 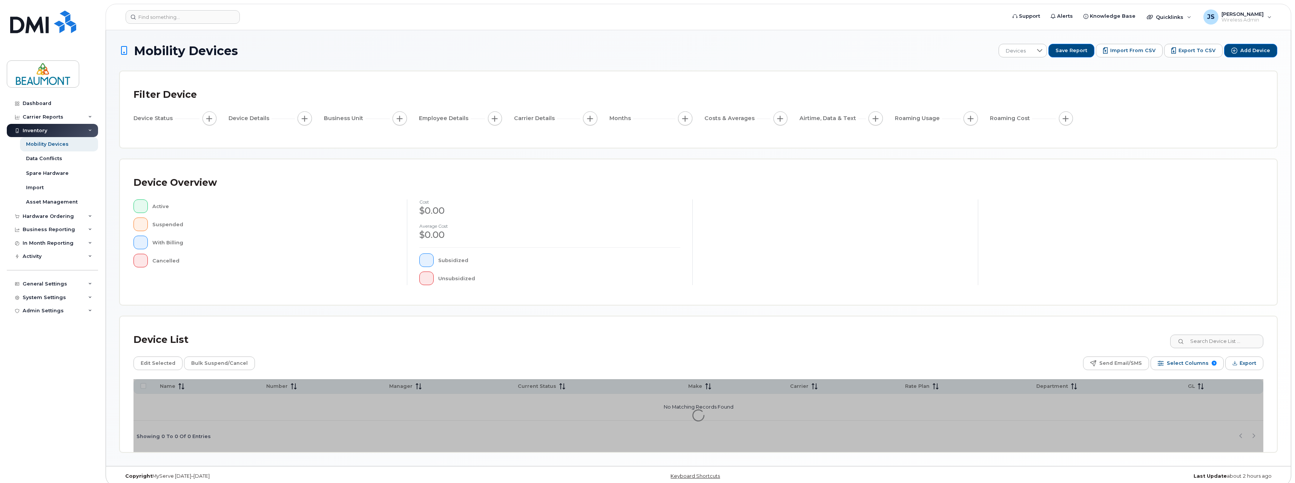 What do you see at coordinates (1188, 363) in the screenshot?
I see `span: Select Columns` at bounding box center [1188, 363].